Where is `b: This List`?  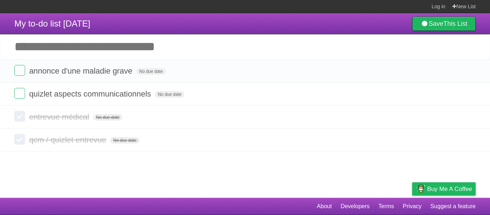 b: This List is located at coordinates (455, 24).